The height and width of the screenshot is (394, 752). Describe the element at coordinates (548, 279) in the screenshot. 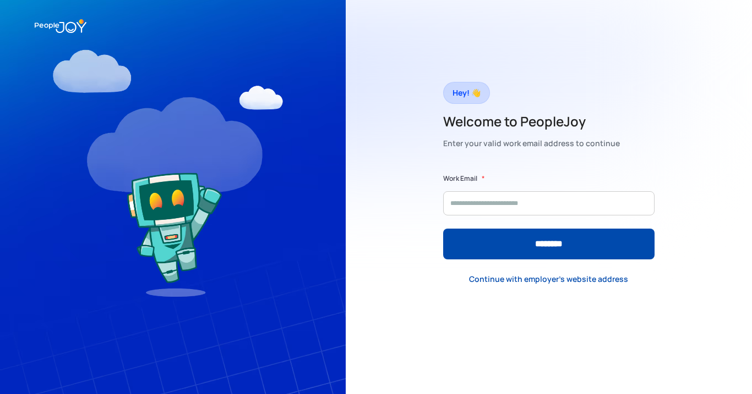

I see `a: Continue with employer's website address` at that location.